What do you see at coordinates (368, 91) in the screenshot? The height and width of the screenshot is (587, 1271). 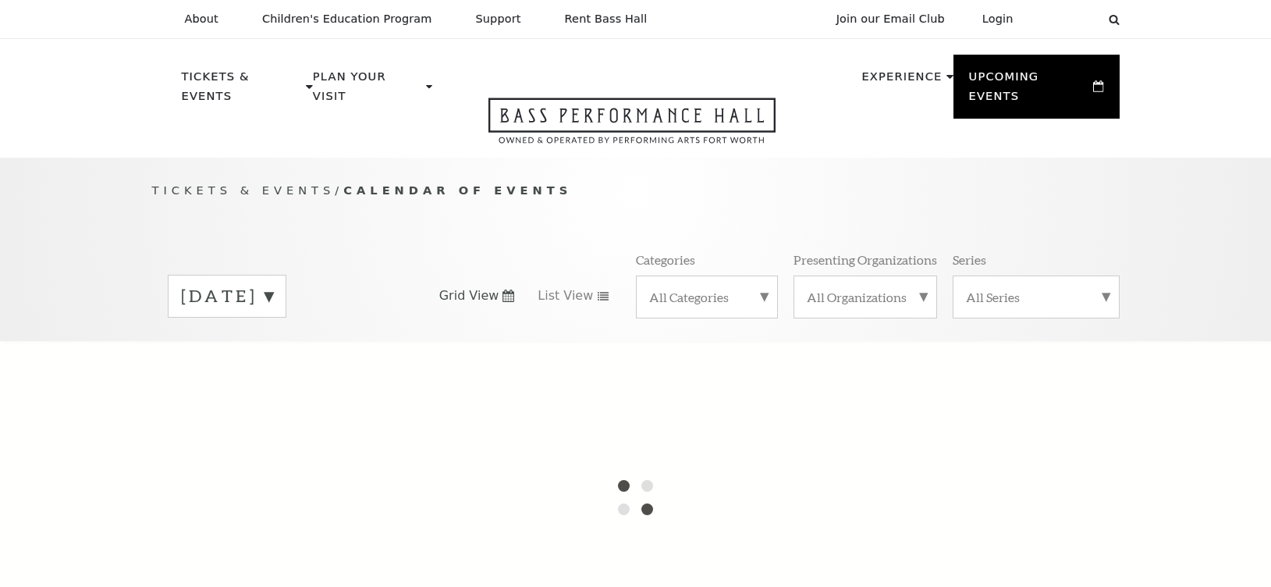 I see `p: Plan Your Visit` at bounding box center [368, 91].